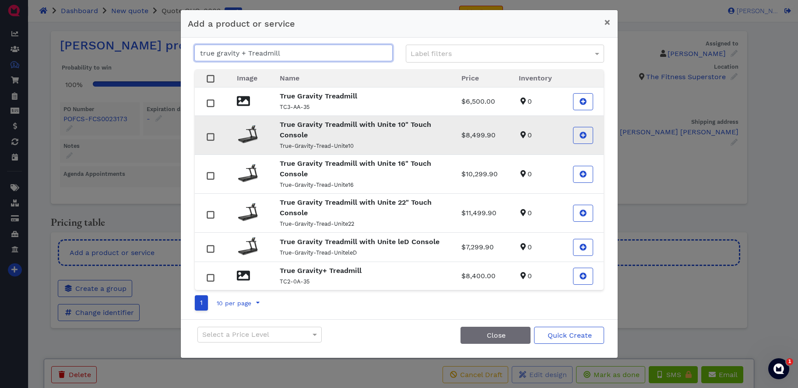 This screenshot has width=798, height=388. I want to click on span: Close, so click(496, 335).